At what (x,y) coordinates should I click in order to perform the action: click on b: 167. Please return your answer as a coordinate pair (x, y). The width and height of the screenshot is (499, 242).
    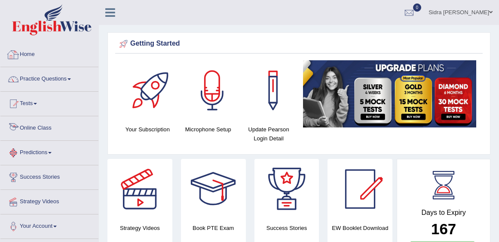
    Looking at the image, I should click on (444, 228).